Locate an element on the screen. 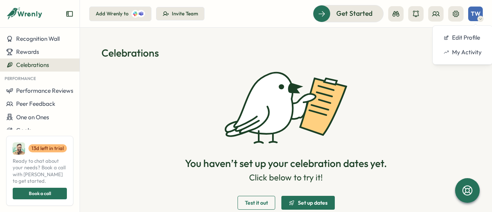  button: TW is located at coordinates (475, 14).